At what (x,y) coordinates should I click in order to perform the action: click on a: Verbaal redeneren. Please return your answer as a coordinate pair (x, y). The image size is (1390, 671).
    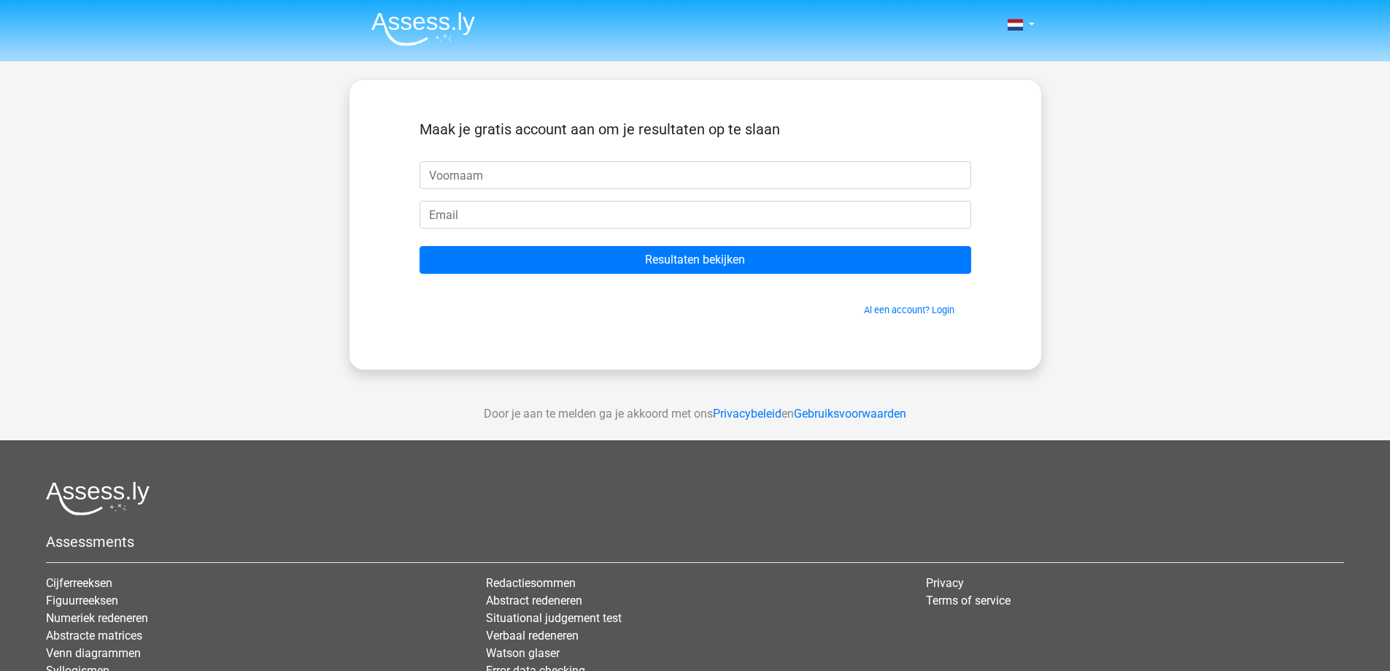
    Looking at the image, I should click on (532, 635).